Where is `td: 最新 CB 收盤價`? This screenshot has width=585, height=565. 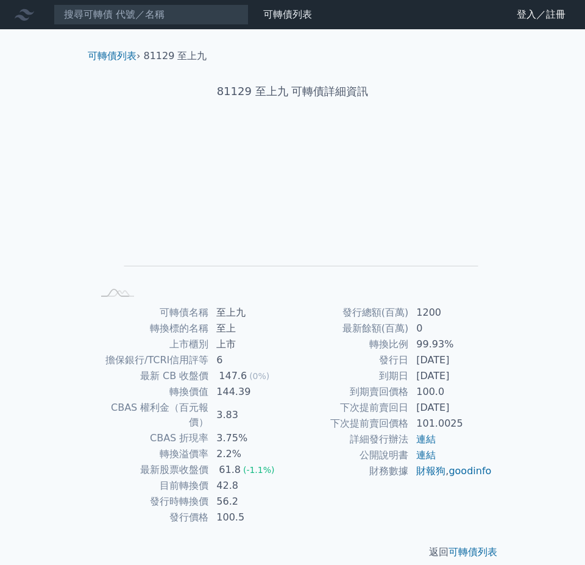
td: 最新 CB 收盤價 is located at coordinates (150, 376).